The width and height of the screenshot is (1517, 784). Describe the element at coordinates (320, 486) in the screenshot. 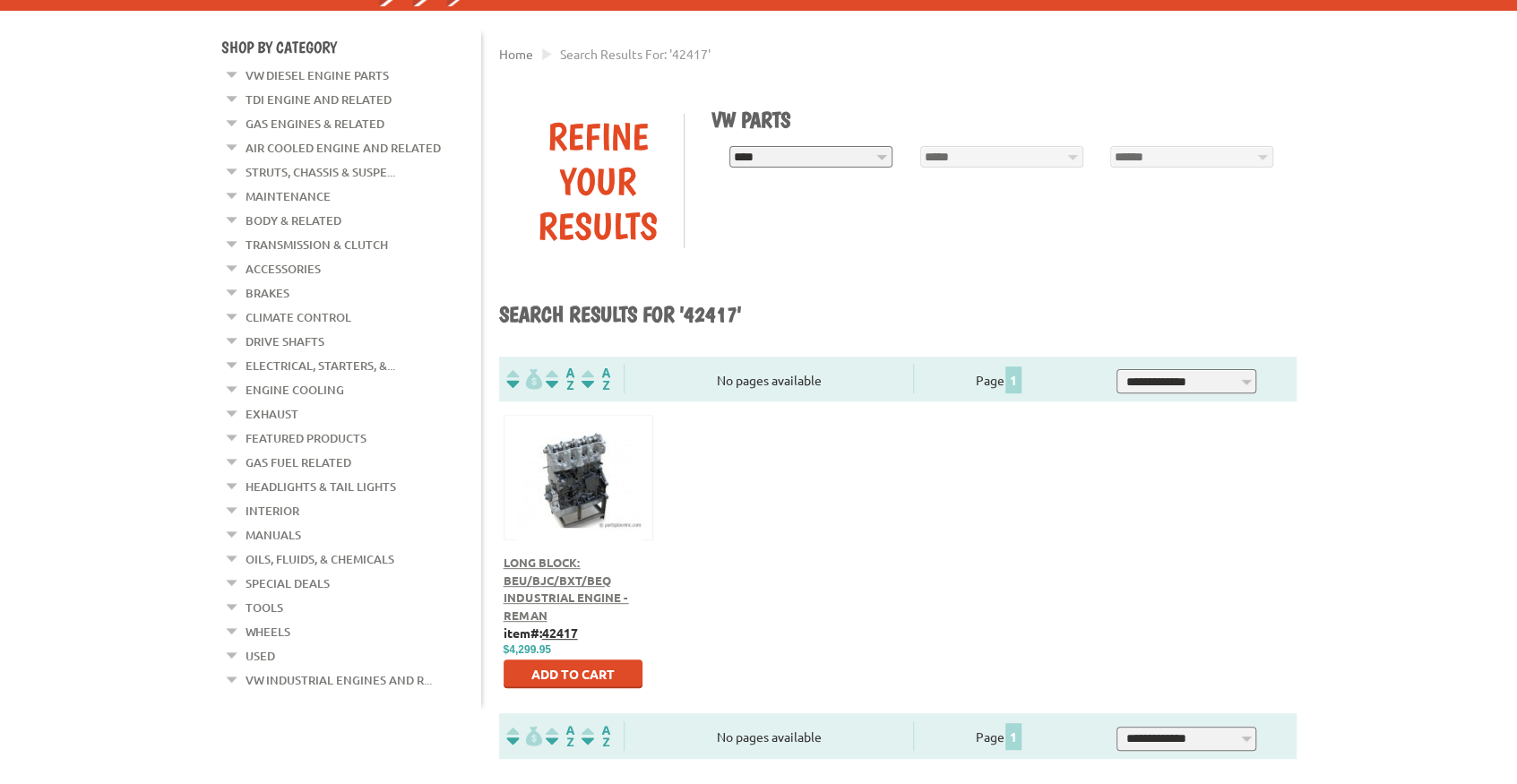

I see `a: Headlights & Tail Lights` at that location.